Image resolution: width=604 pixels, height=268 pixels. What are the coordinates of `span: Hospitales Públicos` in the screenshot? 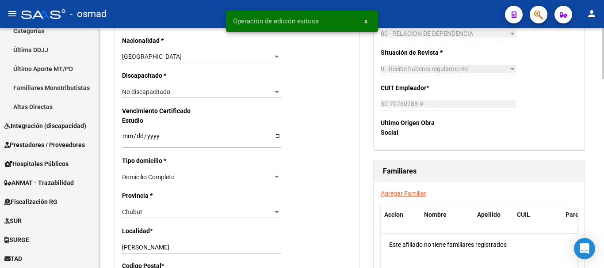 It's located at (36, 164).